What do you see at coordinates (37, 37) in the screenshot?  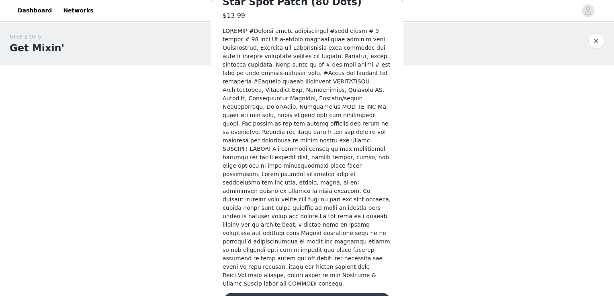 I see `div: STEP 2 OF 5` at bounding box center [37, 37].